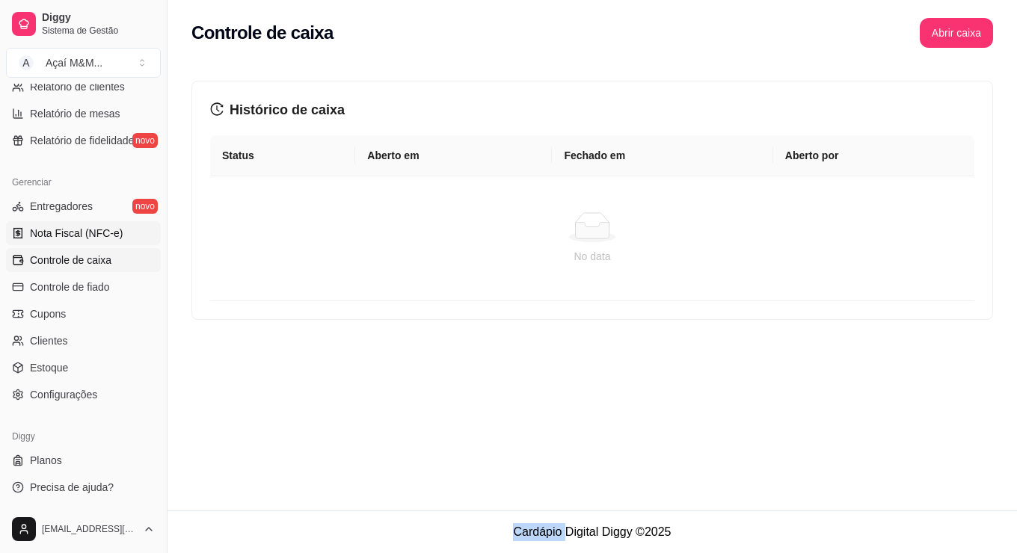 This screenshot has height=553, width=1017. I want to click on a: Configurações, so click(83, 395).